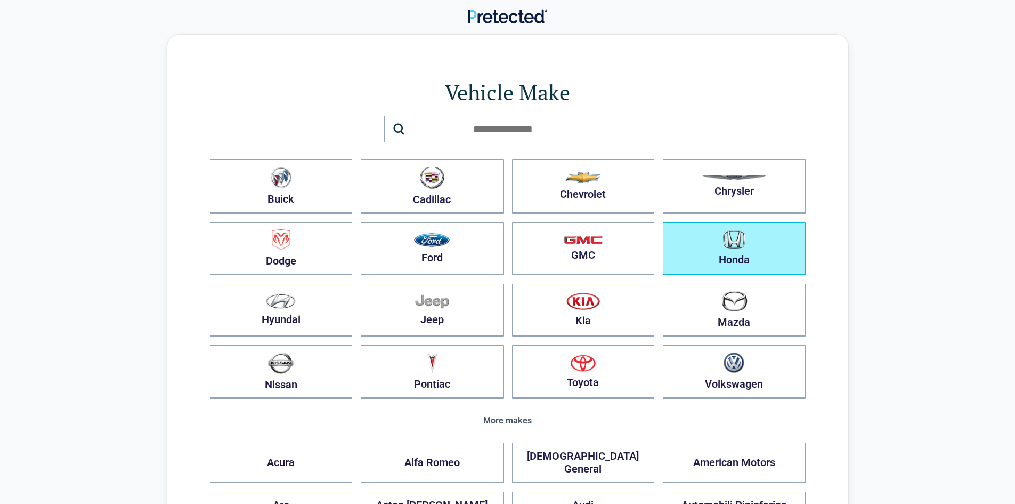 This screenshot has height=504, width=1015. Describe the element at coordinates (432, 187) in the screenshot. I see `button: Cadillac` at that location.